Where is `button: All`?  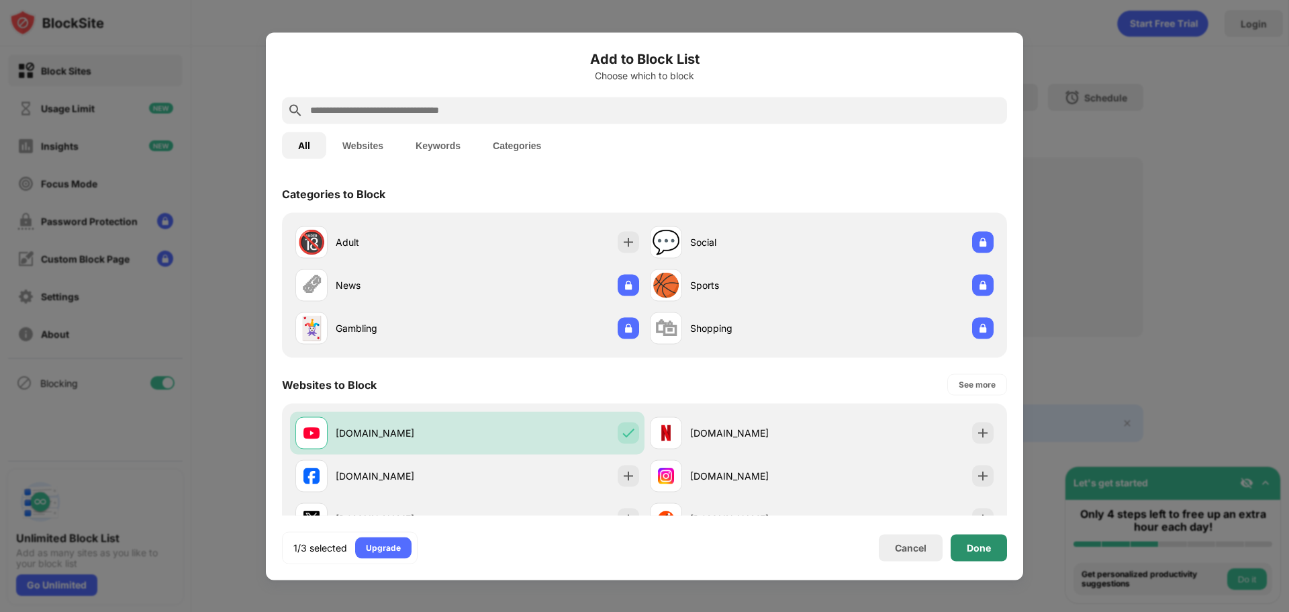 button: All is located at coordinates (304, 145).